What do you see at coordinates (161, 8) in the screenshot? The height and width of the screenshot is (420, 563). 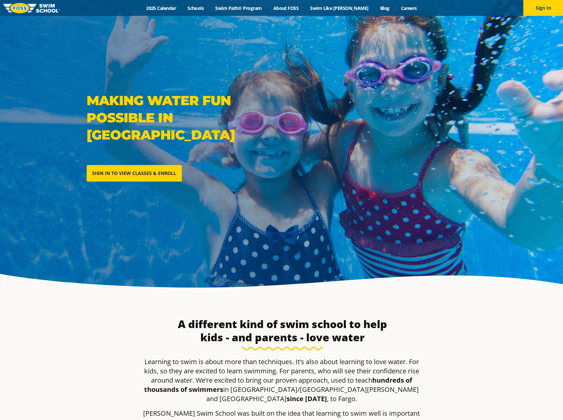 I see `a: 2025 Calendar` at bounding box center [161, 8].